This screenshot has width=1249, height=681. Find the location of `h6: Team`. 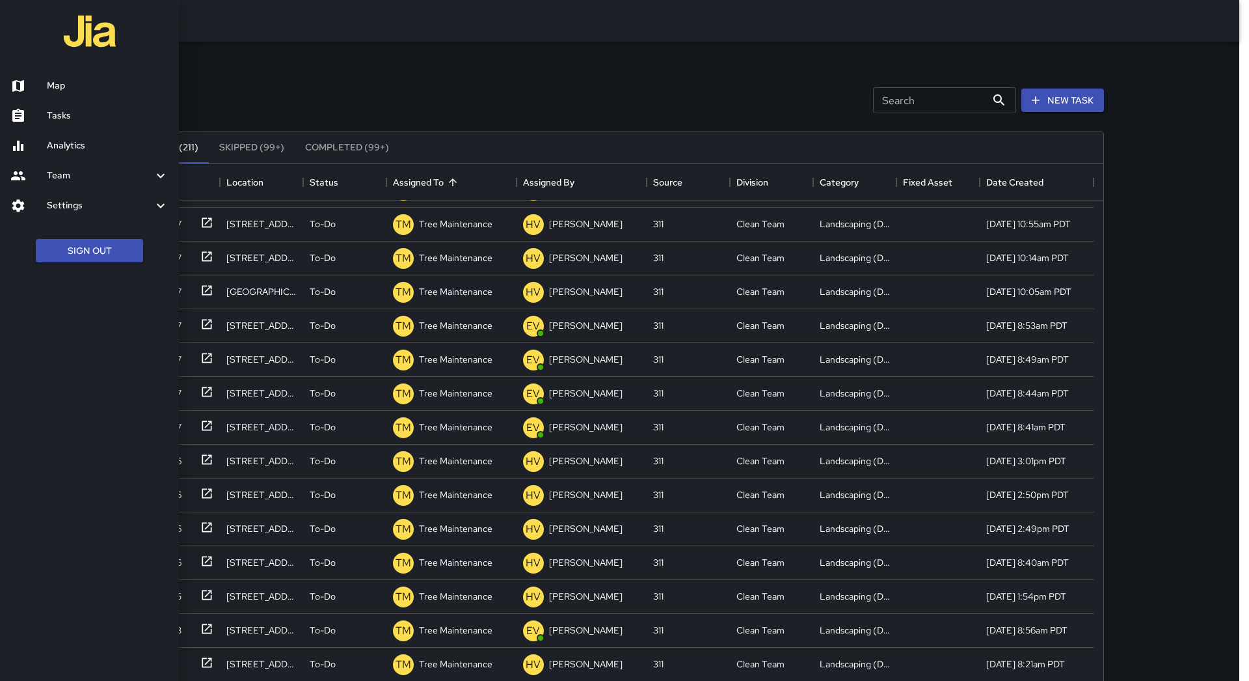

h6: Team is located at coordinates (100, 176).